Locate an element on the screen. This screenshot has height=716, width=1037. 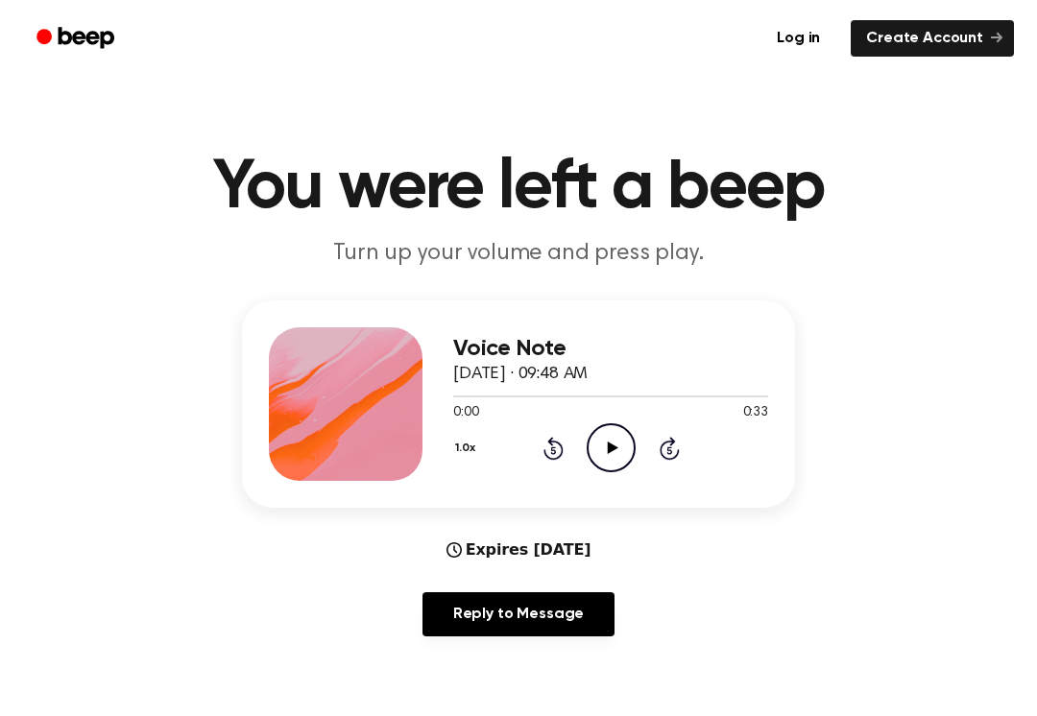
h3: Voice Note is located at coordinates (611, 348).